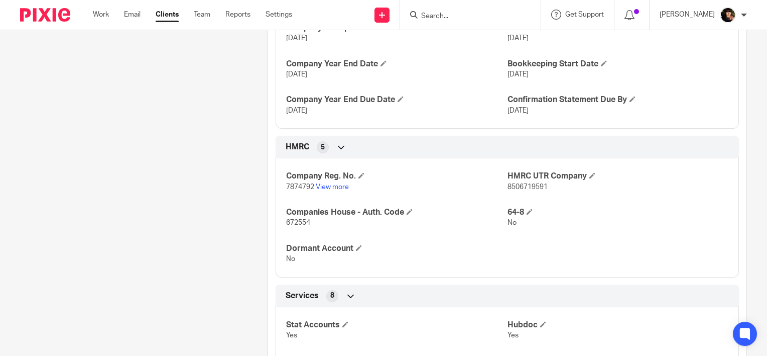  What do you see at coordinates (466, 17) in the screenshot?
I see `input: Search` at bounding box center [466, 17].